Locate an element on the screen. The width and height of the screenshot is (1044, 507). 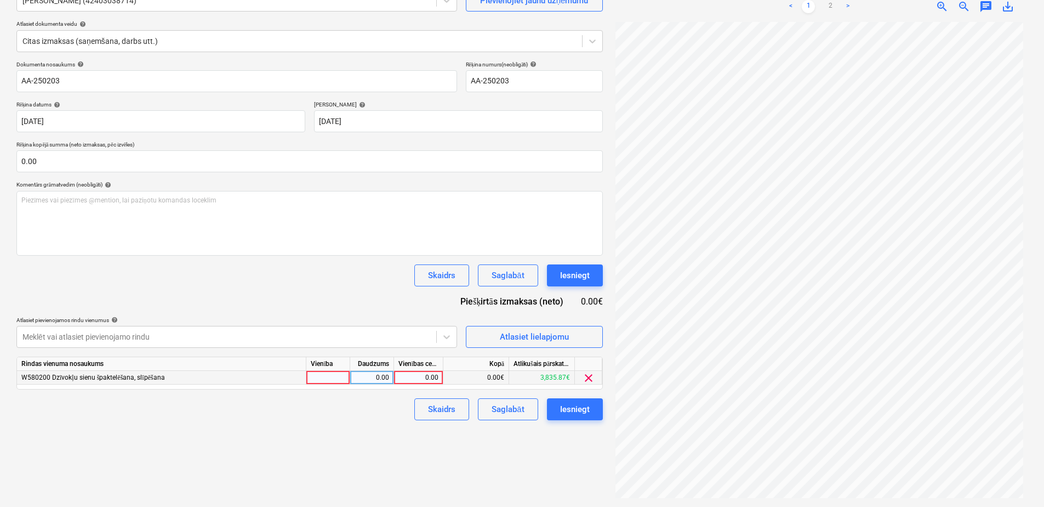
div: 3,835.87€ is located at coordinates (542, 377).